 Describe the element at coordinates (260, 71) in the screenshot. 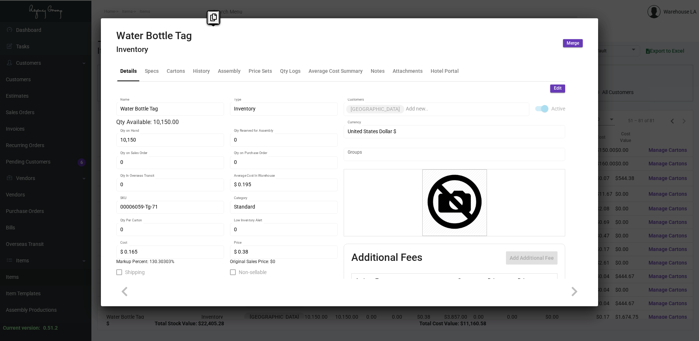

I see `div: Price Sets` at that location.